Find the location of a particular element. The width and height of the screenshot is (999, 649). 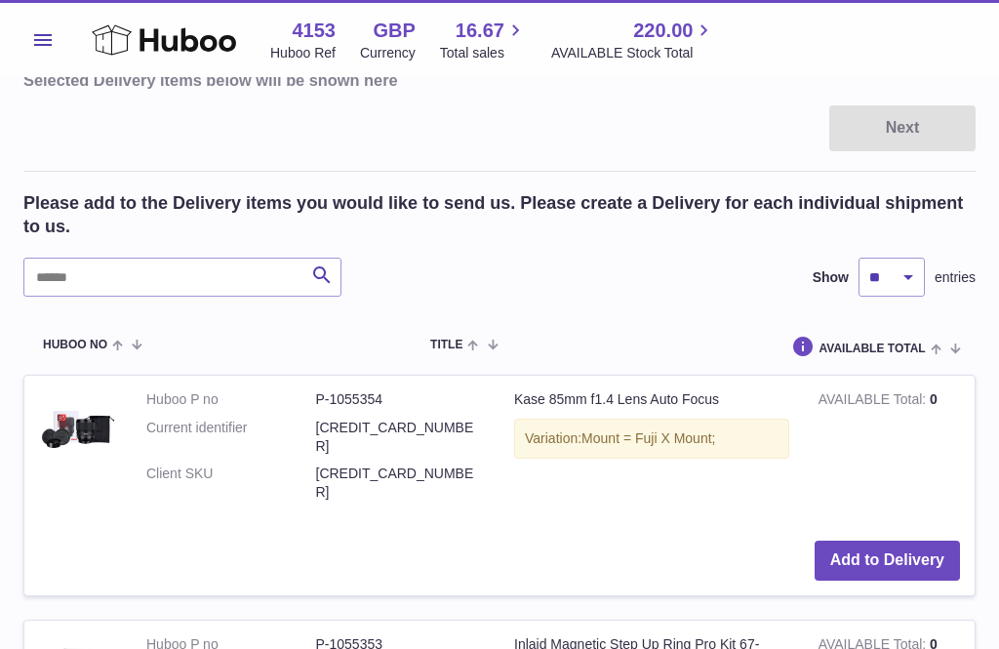

strong: AVAILABLE Total is located at coordinates (874, 401).